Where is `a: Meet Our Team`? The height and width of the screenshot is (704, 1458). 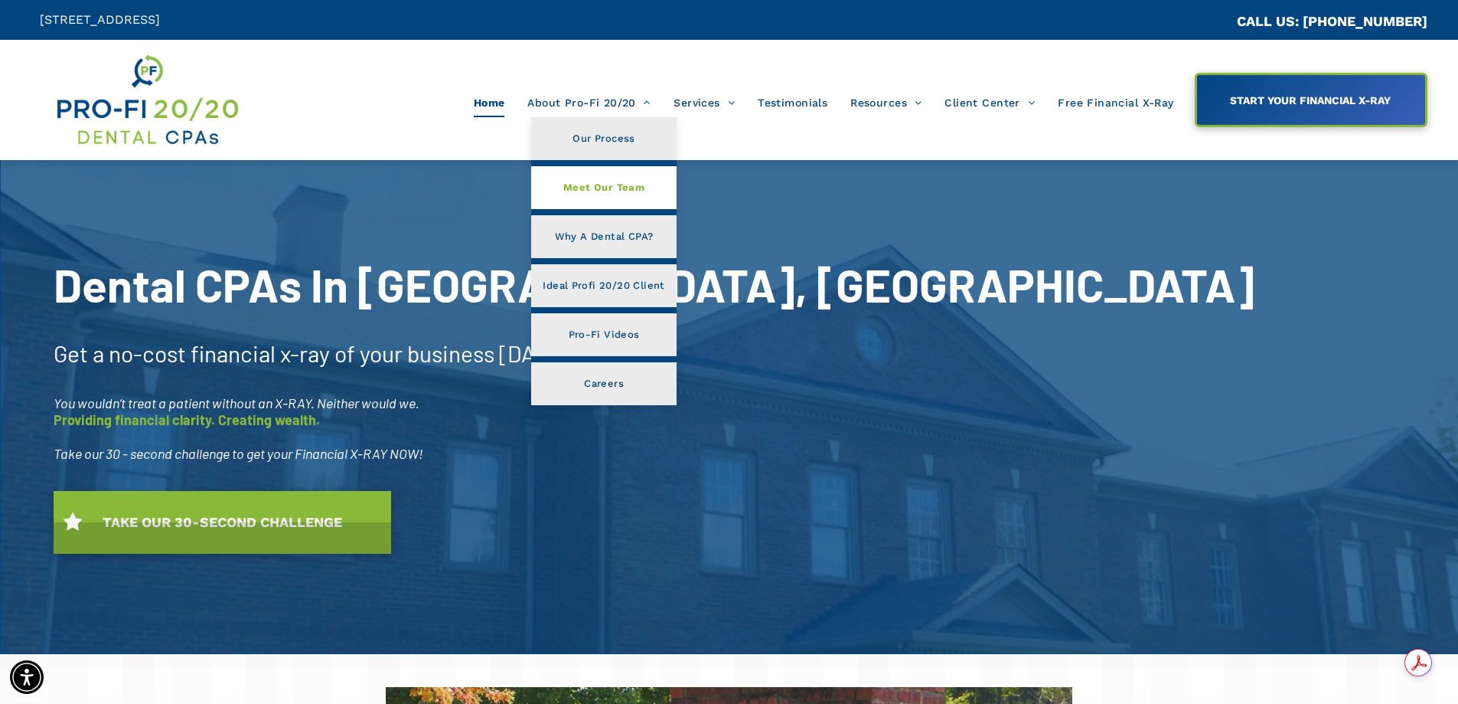 a: Meet Our Team is located at coordinates (603, 188).